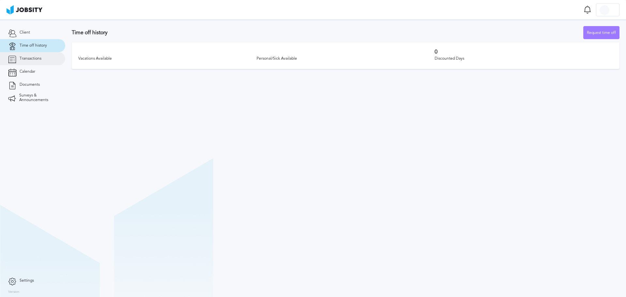 Image resolution: width=626 pixels, height=297 pixels. What do you see at coordinates (24, 10) in the screenshot?
I see `img: ab4bad089aa723f57921c736e9817d99.png` at bounding box center [24, 10].